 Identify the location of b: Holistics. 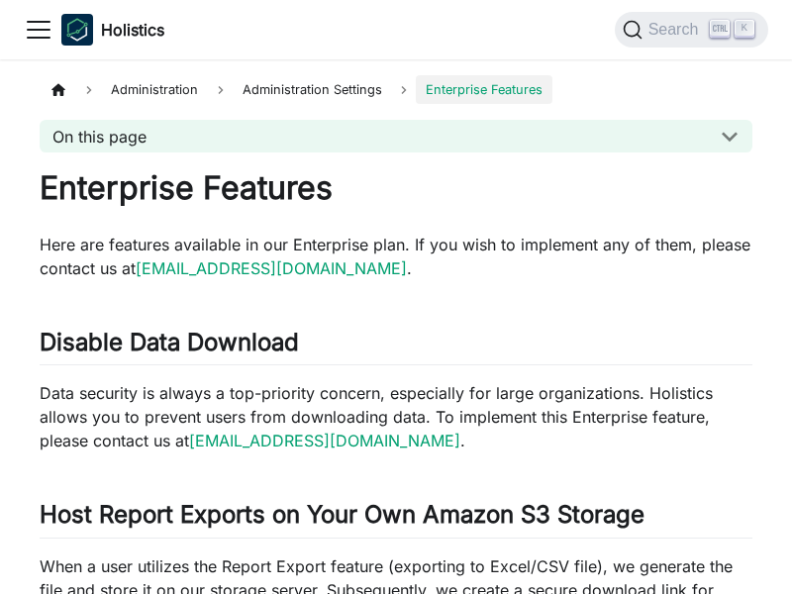
(133, 30).